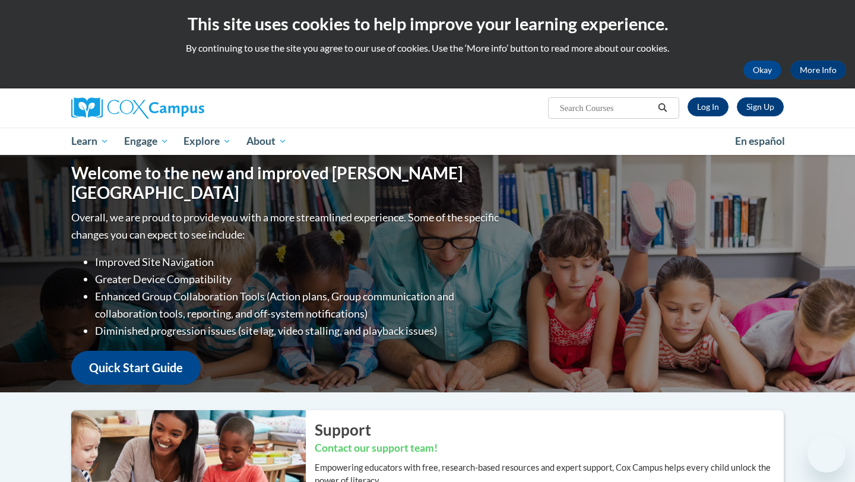 The image size is (855, 482). I want to click on h2: Support, so click(549, 430).